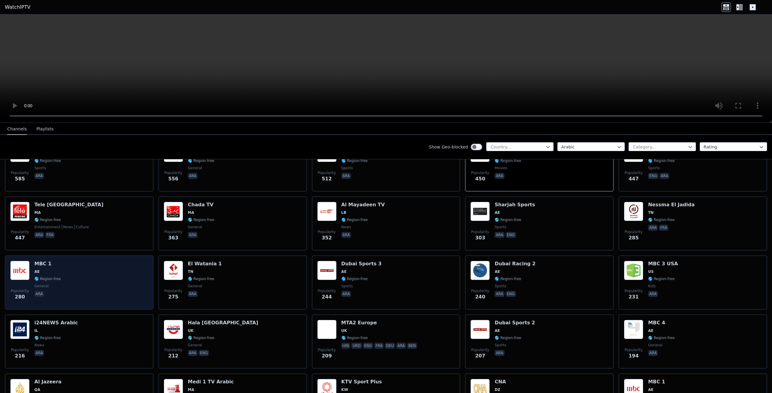 This screenshot has height=393, width=772. What do you see at coordinates (17, 129) in the screenshot?
I see `button: Channels` at bounding box center [17, 129].